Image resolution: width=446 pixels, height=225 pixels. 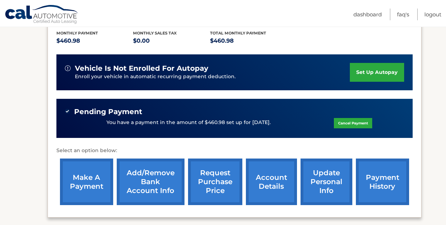 I want to click on a: account details, so click(x=271, y=181).